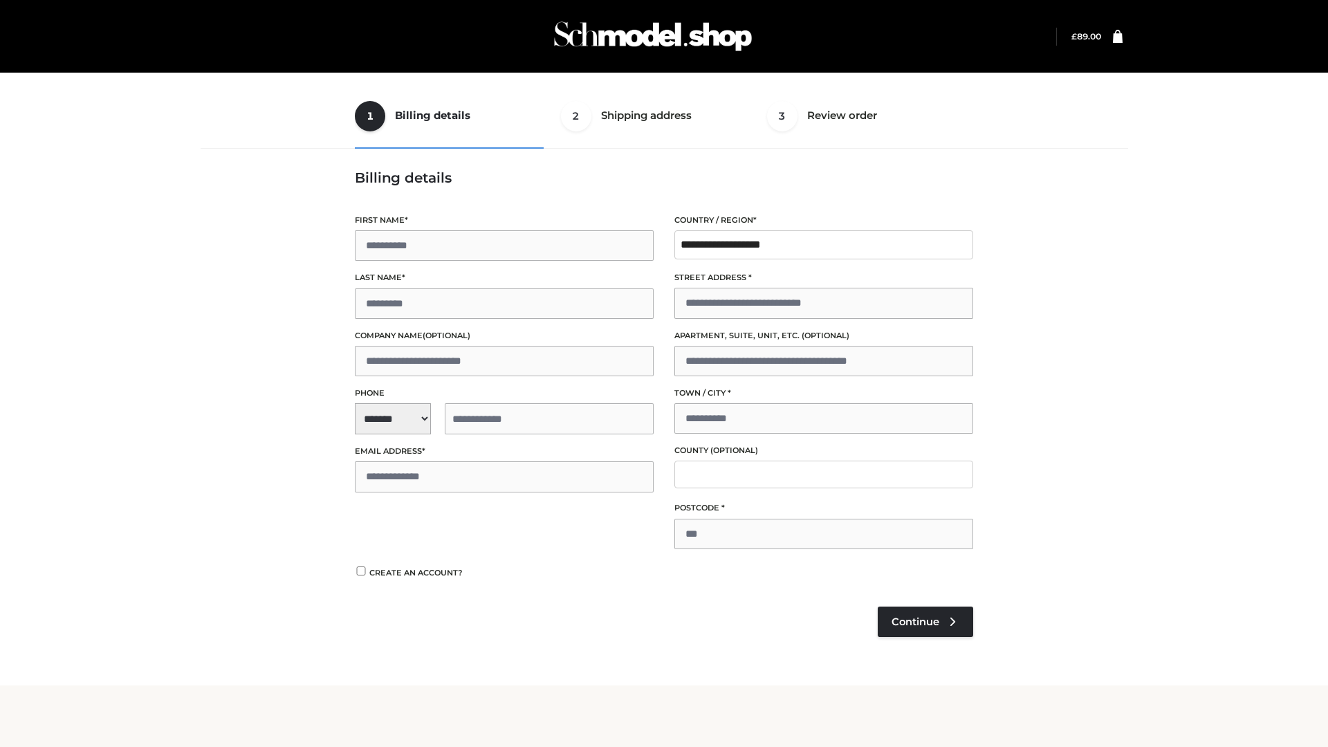 The width and height of the screenshot is (1328, 747). I want to click on label: Postcode, so click(824, 508).